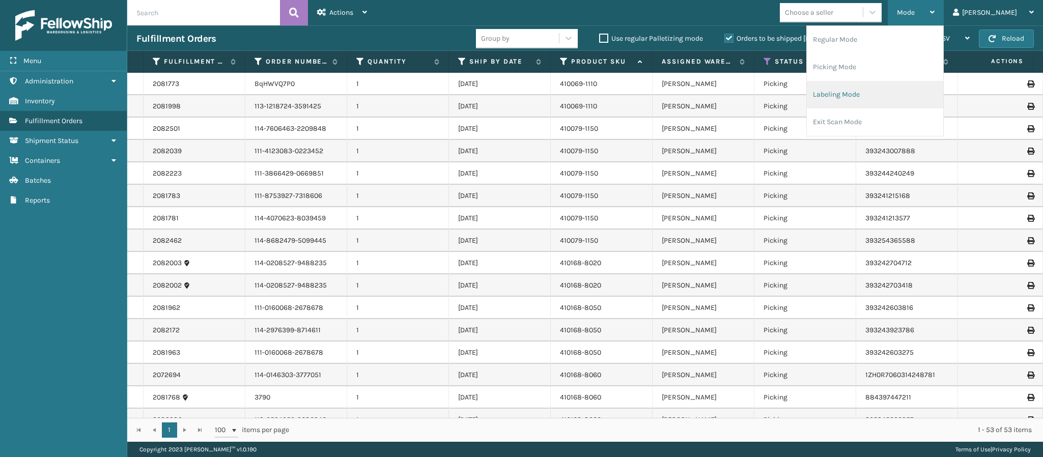 The height and width of the screenshot is (457, 1043). Describe the element at coordinates (252, 430) in the screenshot. I see `span: items per page` at that location.